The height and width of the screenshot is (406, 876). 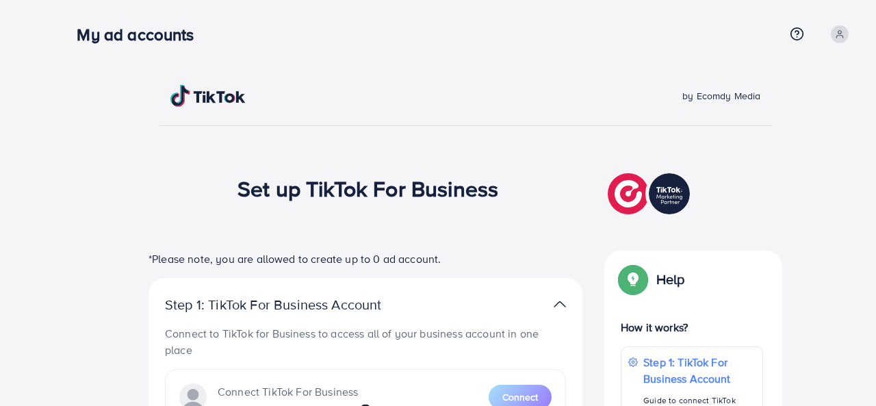 What do you see at coordinates (670, 279) in the screenshot?
I see `p: Help` at bounding box center [670, 279].